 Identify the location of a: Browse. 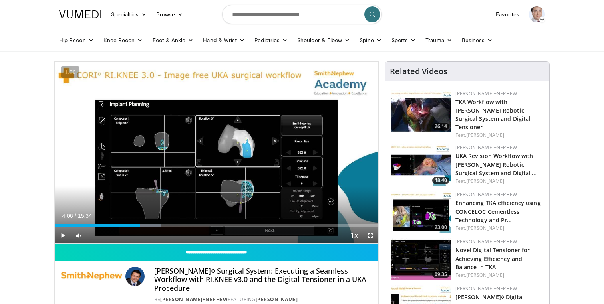
(170, 14).